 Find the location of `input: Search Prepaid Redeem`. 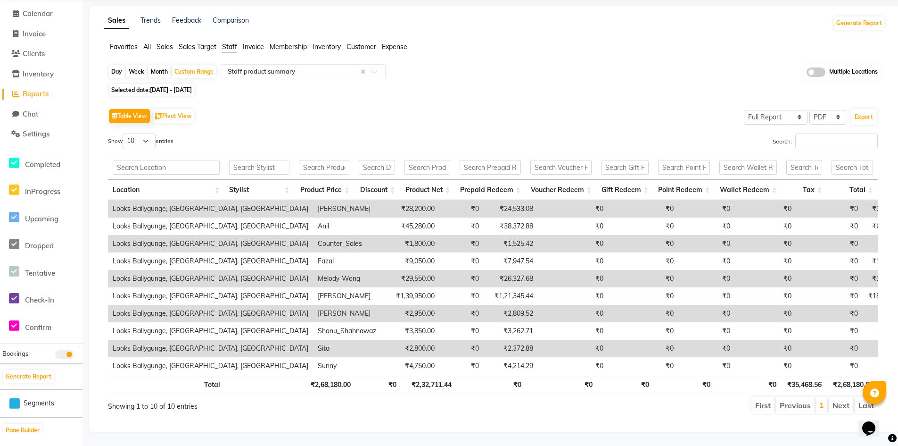

input: Search Prepaid Redeem is located at coordinates (490, 167).